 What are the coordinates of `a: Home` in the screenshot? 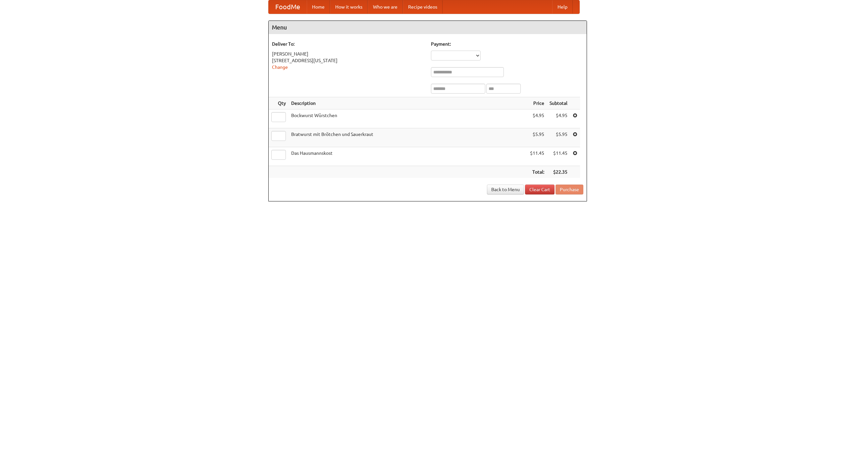 It's located at (318, 7).